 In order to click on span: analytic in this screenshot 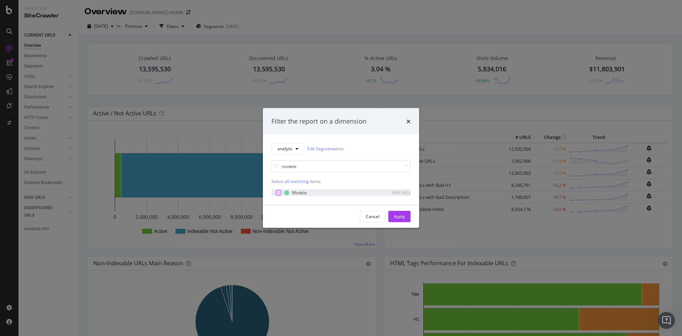, I will do `click(285, 148)`.